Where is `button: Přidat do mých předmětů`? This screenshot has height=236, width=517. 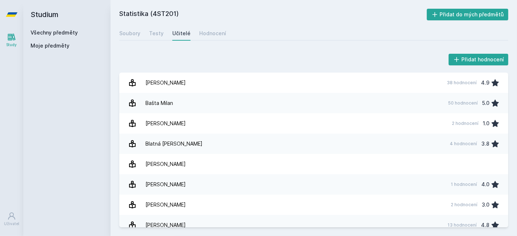 button: Přidat do mých předmětů is located at coordinates (468, 15).